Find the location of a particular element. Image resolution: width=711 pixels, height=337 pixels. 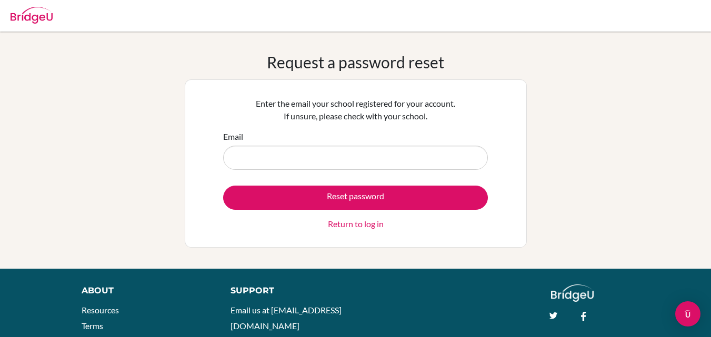

div: Support is located at coordinates (288, 291).